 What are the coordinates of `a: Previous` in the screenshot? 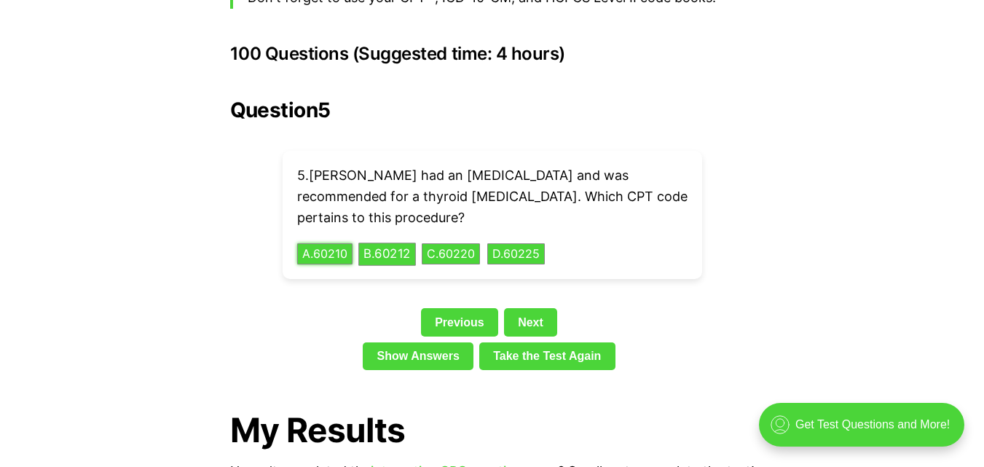 It's located at (459, 322).